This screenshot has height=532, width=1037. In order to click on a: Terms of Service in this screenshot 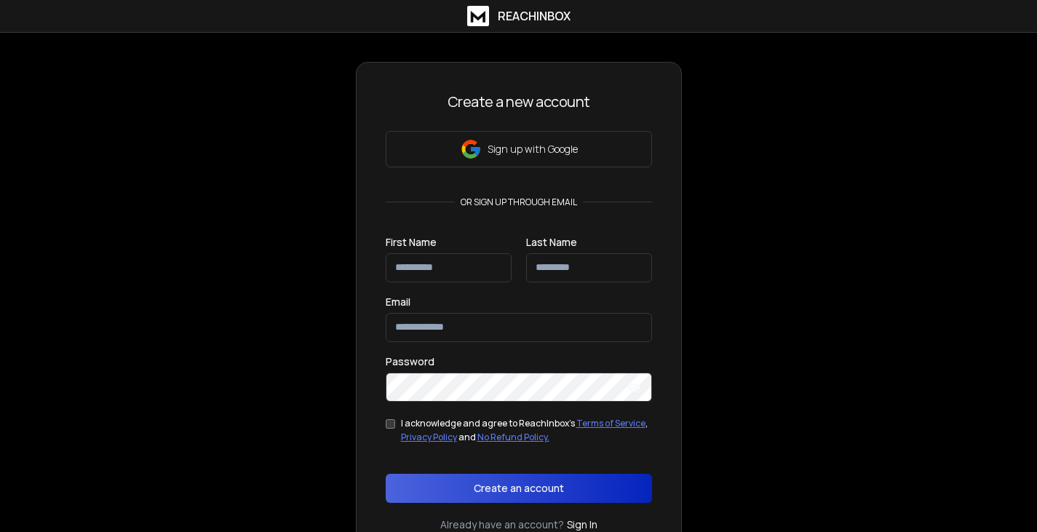, I will do `click(611, 423)`.